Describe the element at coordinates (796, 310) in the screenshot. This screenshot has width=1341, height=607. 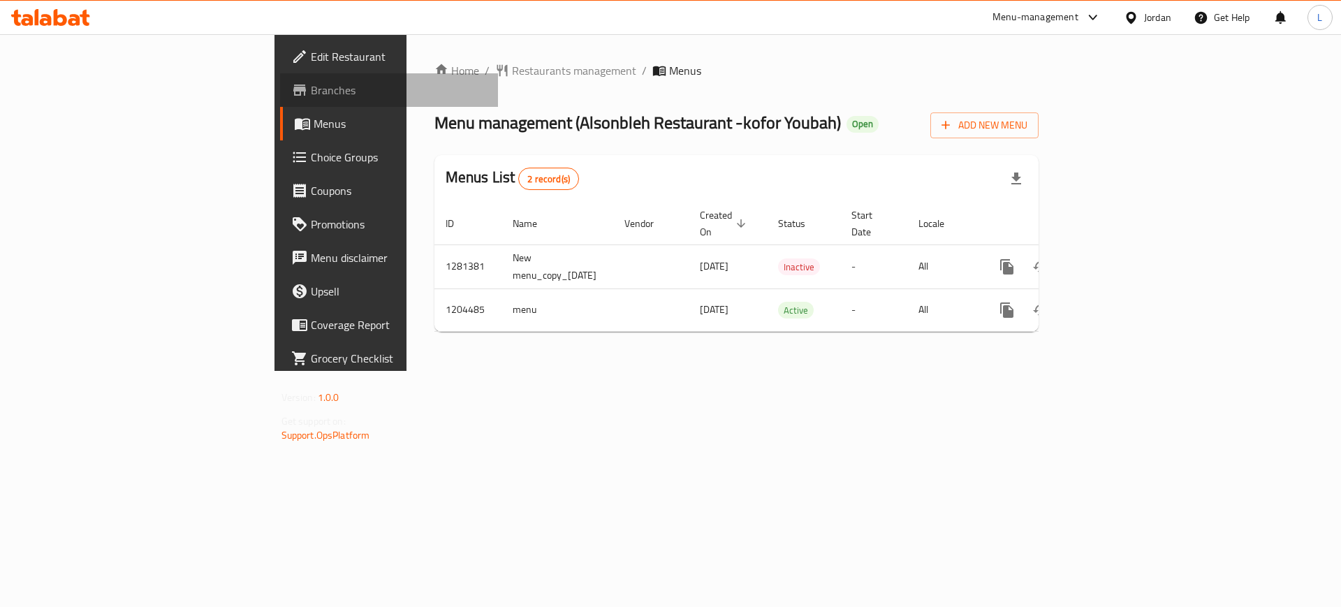
I see `div: Active` at that location.